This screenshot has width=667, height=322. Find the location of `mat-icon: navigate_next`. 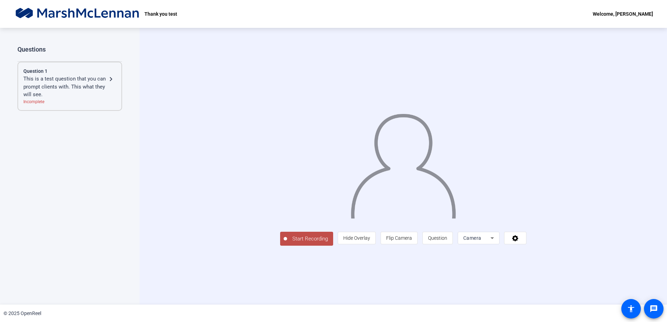

mat-icon: navigate_next is located at coordinates (111, 79).